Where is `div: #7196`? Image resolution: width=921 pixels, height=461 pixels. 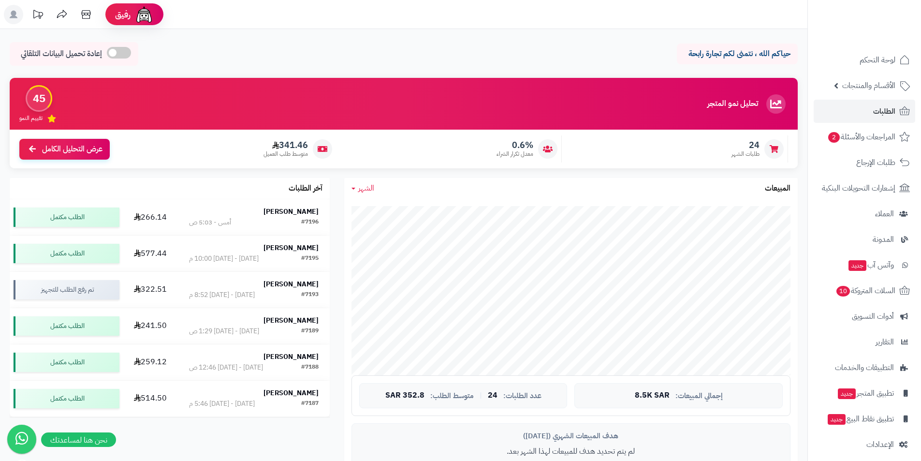
div: #7196 is located at coordinates (310, 222).